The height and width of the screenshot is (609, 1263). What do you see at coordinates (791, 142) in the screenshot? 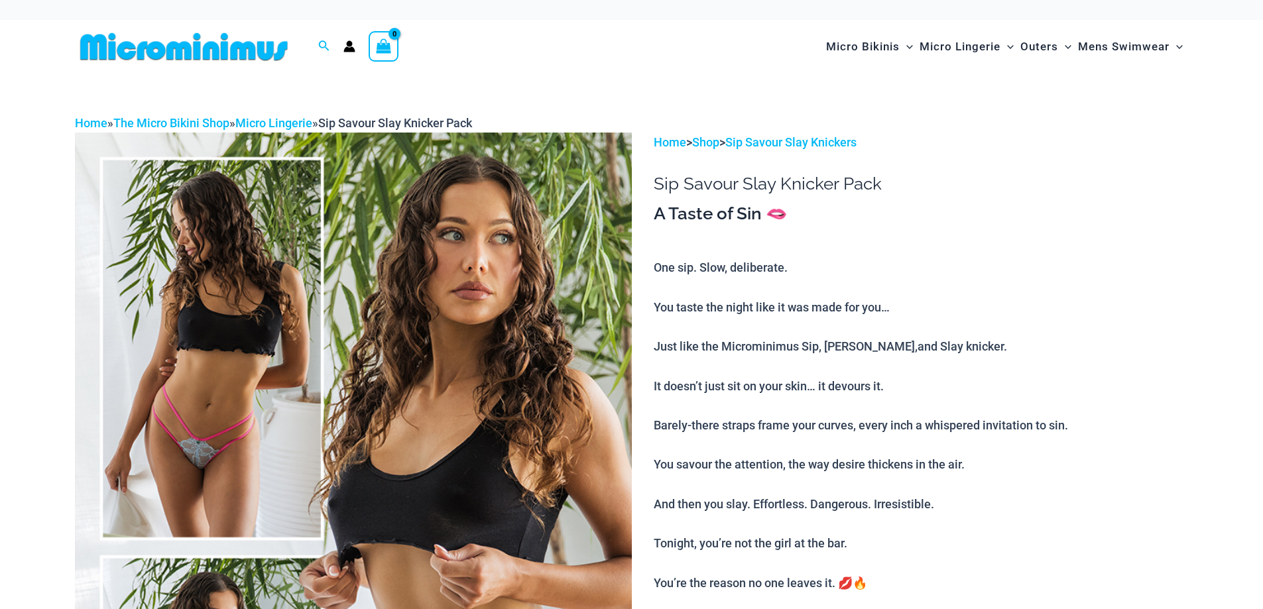
I see `a: Sip Savour Slay Knickers` at bounding box center [791, 142].